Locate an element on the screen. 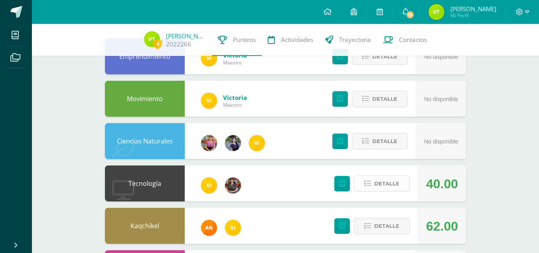  div: Emprendimiento is located at coordinates (145, 56).